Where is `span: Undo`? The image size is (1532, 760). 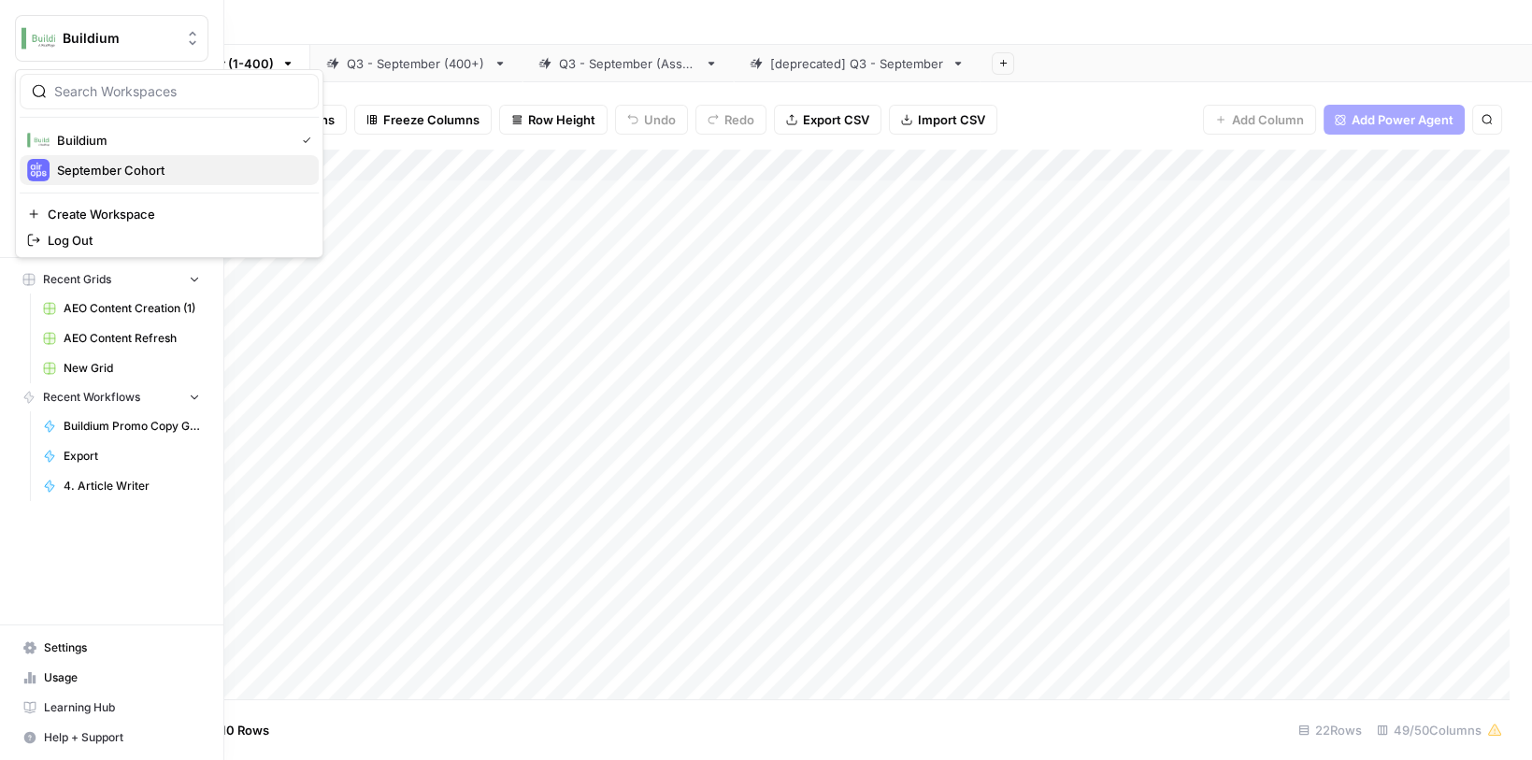 span: Undo is located at coordinates (660, 120).